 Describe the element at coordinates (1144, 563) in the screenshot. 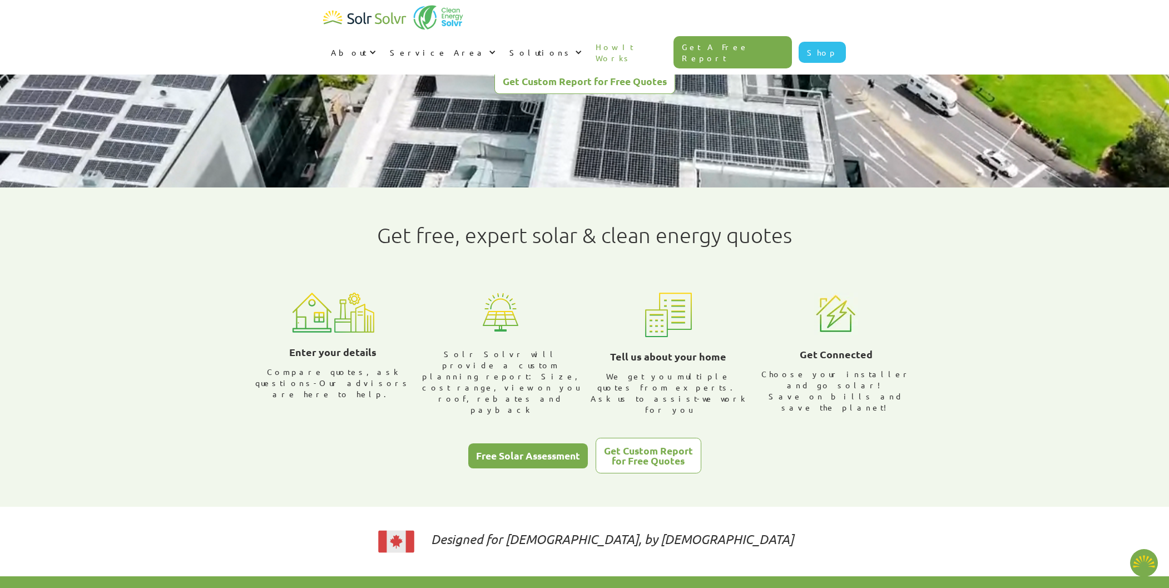

I see `img: 1702586718.png` at that location.